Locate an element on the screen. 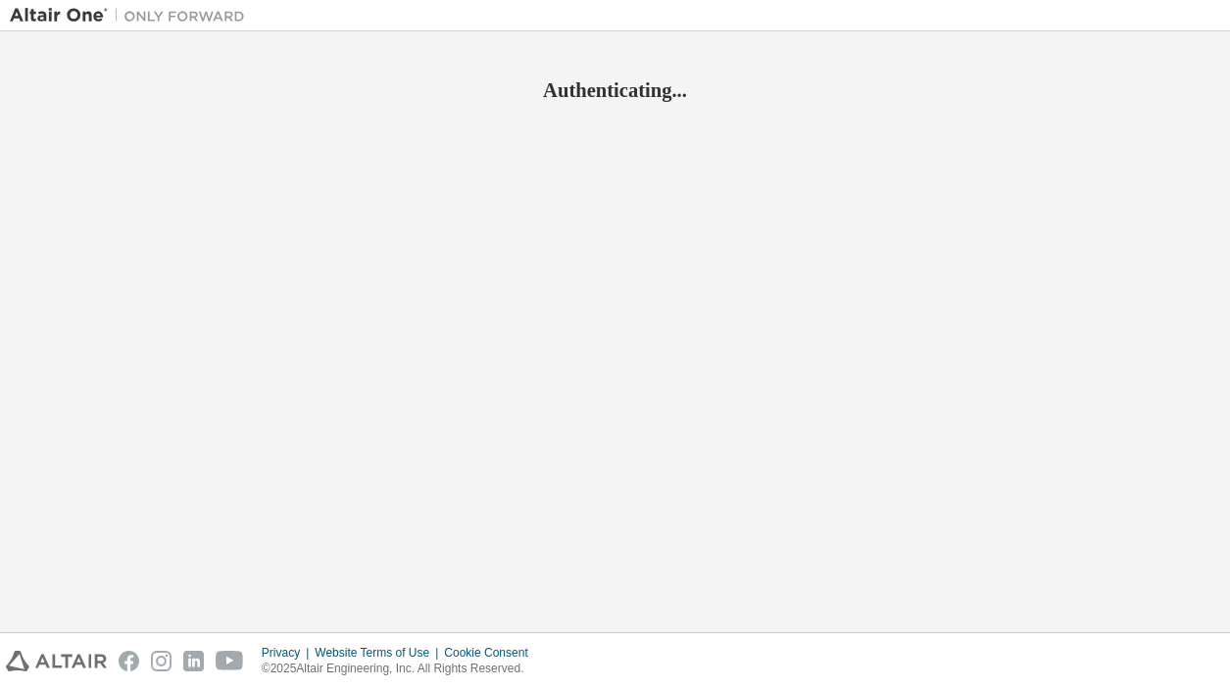 The image size is (1230, 689). img: instagram.svg is located at coordinates (161, 660).